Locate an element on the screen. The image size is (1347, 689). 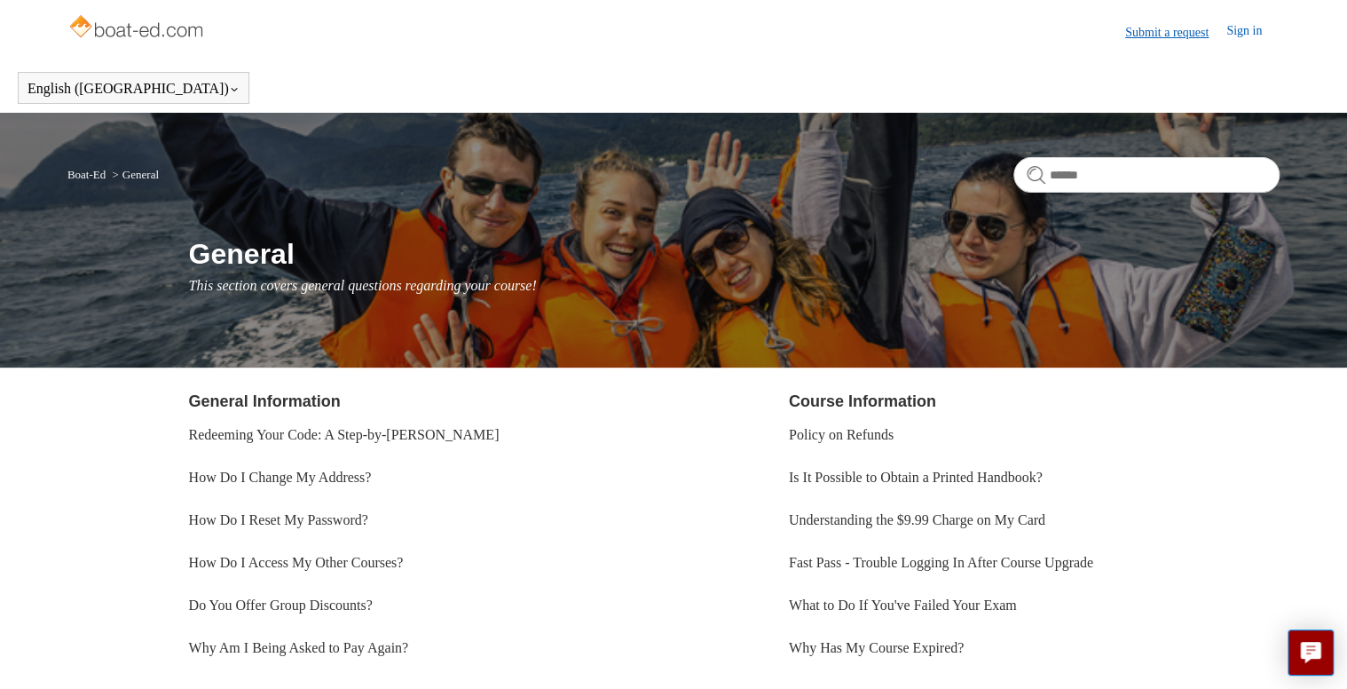
li: Boat-Ed is located at coordinates (88, 174).